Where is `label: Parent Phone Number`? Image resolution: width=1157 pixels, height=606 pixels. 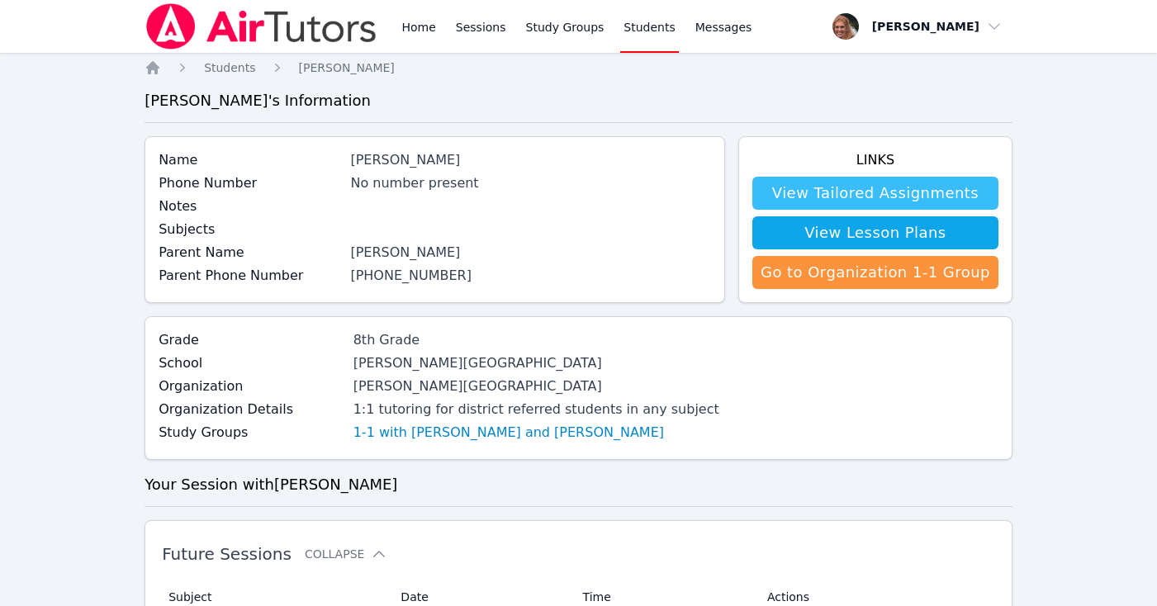 label: Parent Phone Number is located at coordinates (249, 276).